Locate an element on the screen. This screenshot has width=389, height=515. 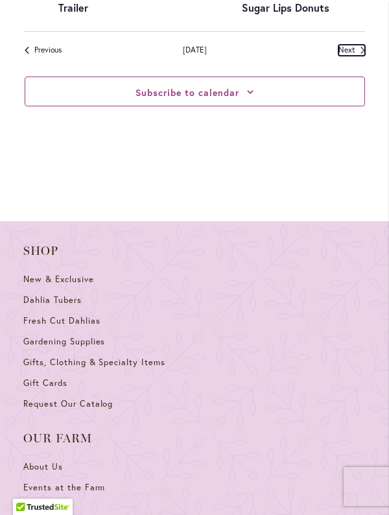
span: Dahlia Tubers is located at coordinates (53, 299).